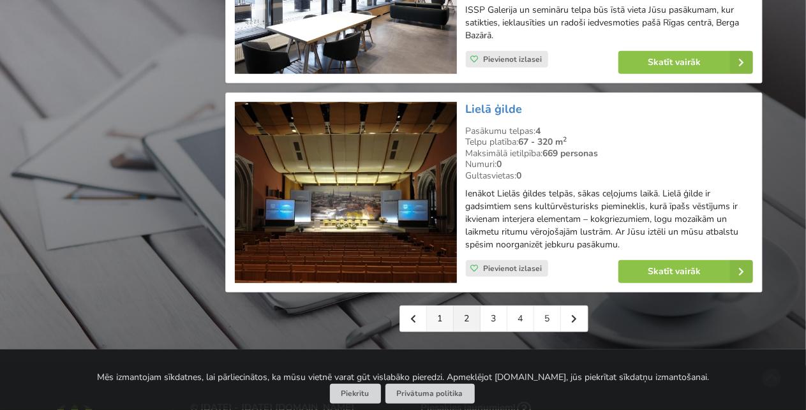  What do you see at coordinates (345, 193) in the screenshot?
I see `a: Konferenču centrs | Rīga | Lielā ģilde` at bounding box center [345, 193].